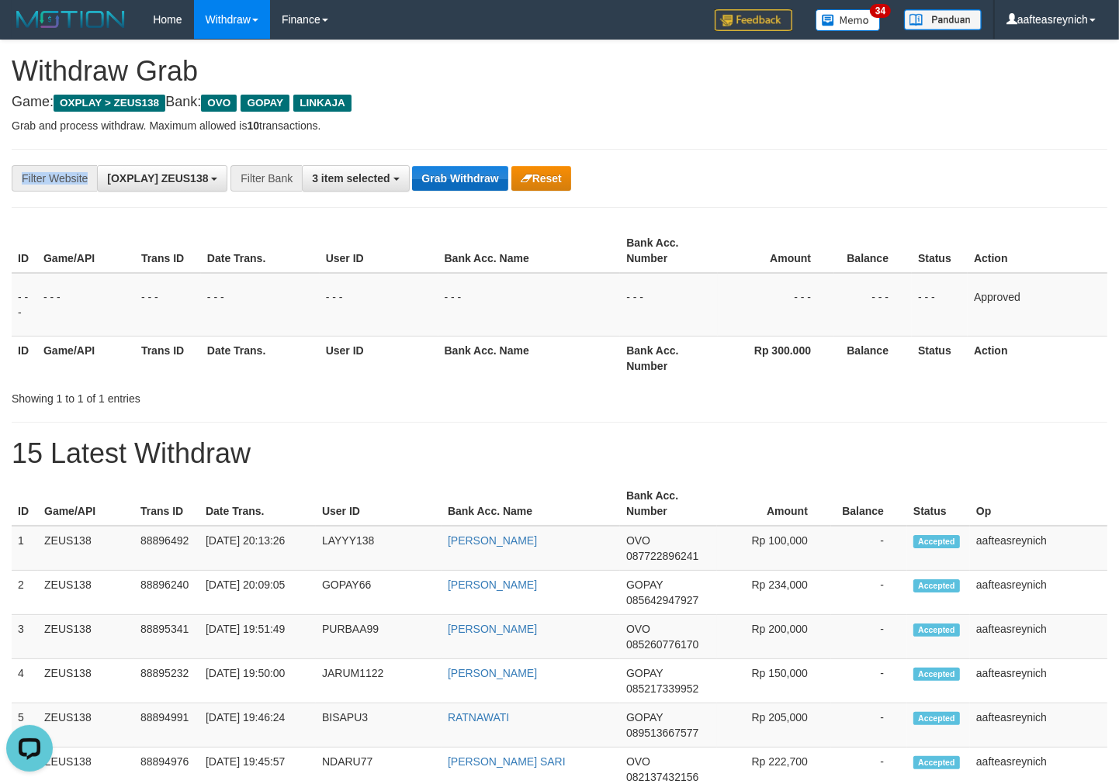 Image resolution: width=1119 pixels, height=784 pixels. I want to click on h1: Withdraw Grab, so click(559, 71).